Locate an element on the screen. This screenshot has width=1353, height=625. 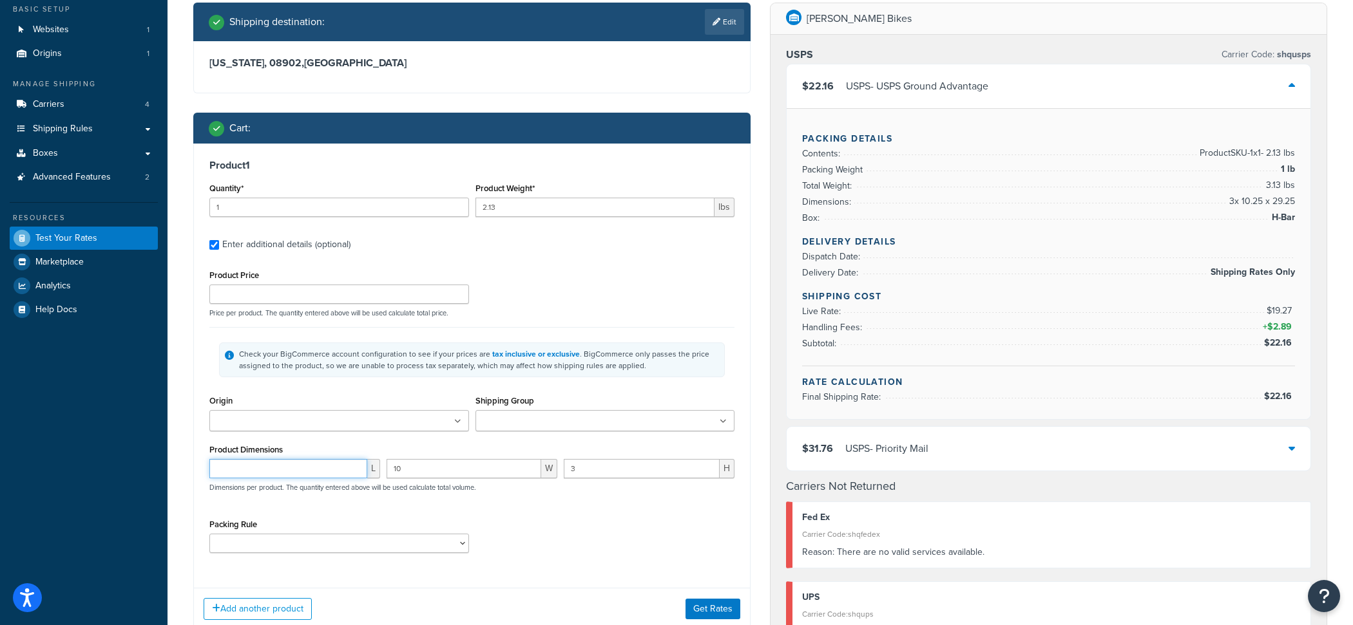
span: Handling Fees: is located at coordinates (834, 327).